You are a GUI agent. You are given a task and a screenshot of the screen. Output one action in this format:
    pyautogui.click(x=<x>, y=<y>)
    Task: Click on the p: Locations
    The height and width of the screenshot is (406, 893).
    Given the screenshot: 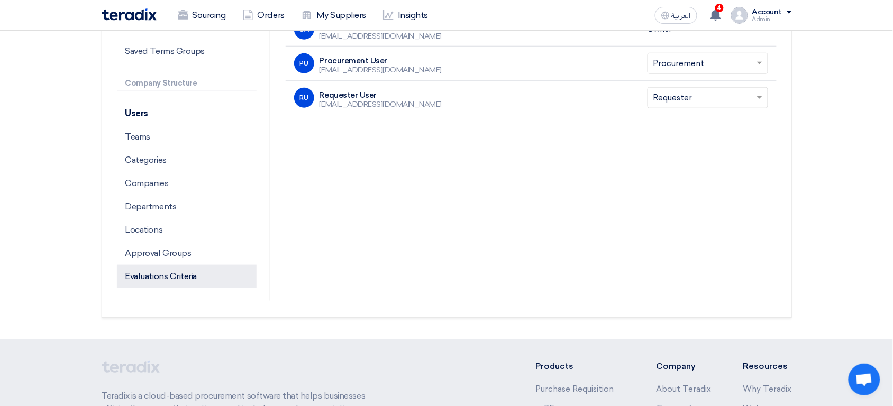 What is the action you would take?
    pyautogui.click(x=187, y=230)
    